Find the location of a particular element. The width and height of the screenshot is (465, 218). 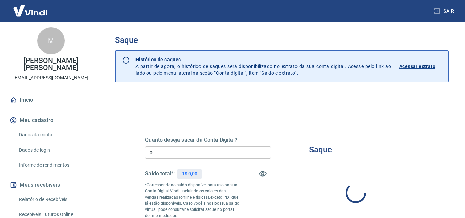

p: A partir de agora, o histórico de saques será disponibilizado no extrato da sua conta digital. Ac... is located at coordinates (261, 66).